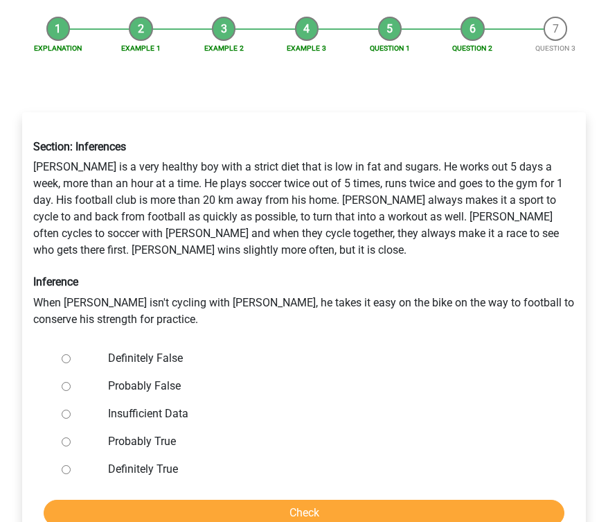 This screenshot has width=608, height=522. Describe the element at coordinates (473, 48) in the screenshot. I see `a: Question 2` at that location.